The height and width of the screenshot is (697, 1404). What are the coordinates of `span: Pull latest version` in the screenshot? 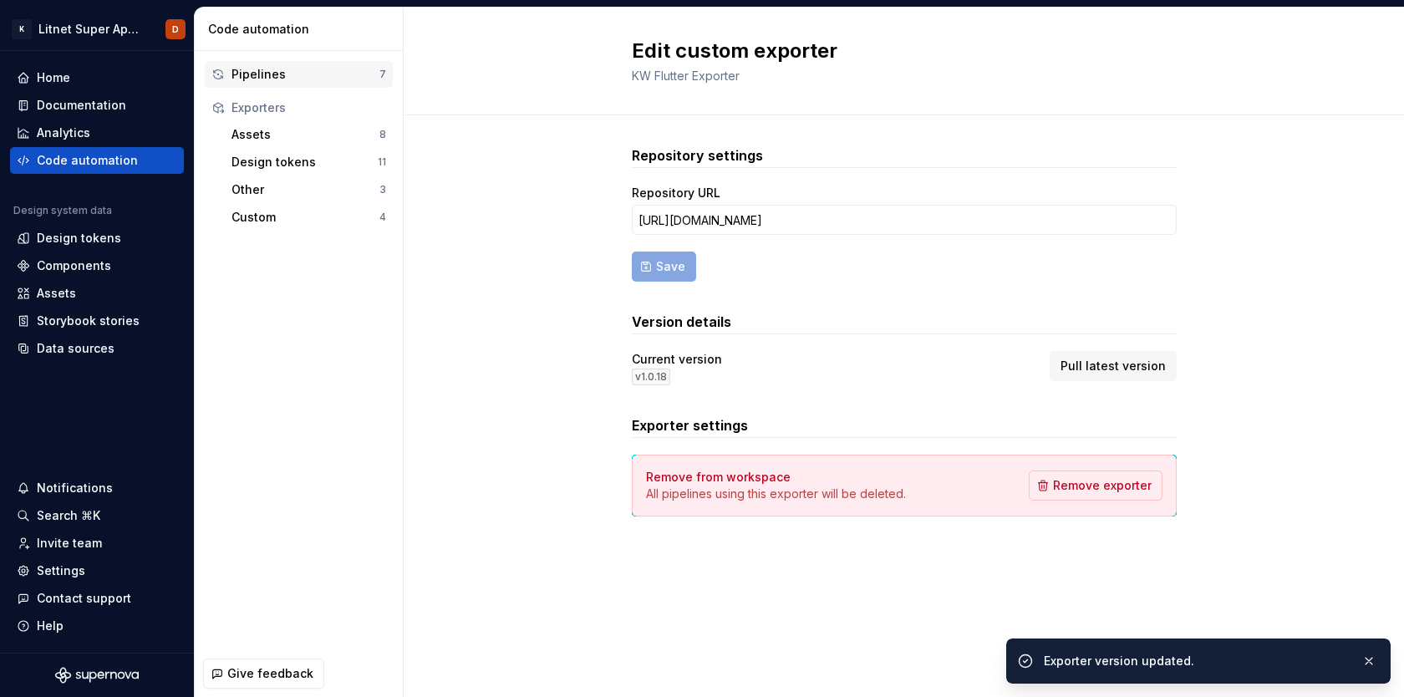 It's located at (1113, 366).